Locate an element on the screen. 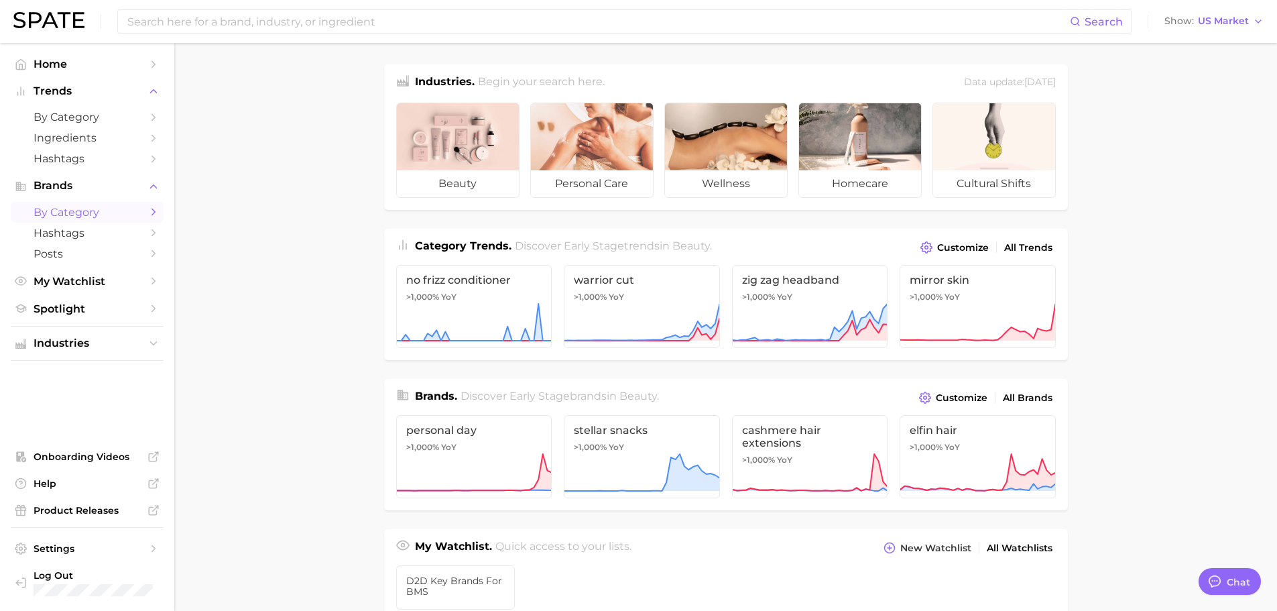 The image size is (1277, 611). span: personal day is located at coordinates (474, 430).